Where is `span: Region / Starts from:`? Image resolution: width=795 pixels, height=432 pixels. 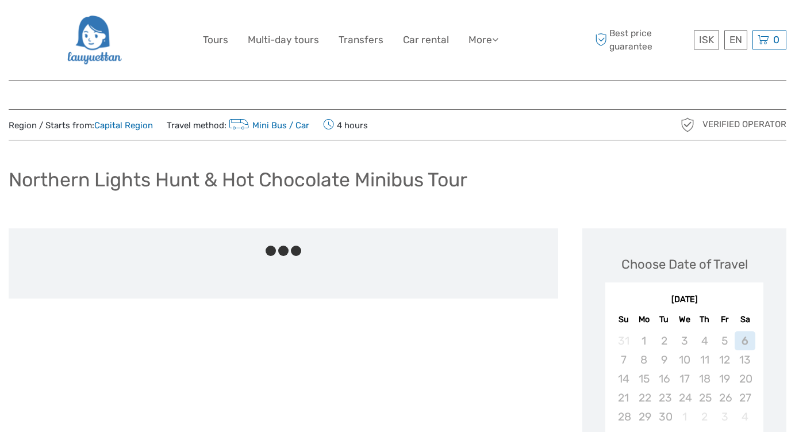
span: Region / Starts from: is located at coordinates (80, 125).